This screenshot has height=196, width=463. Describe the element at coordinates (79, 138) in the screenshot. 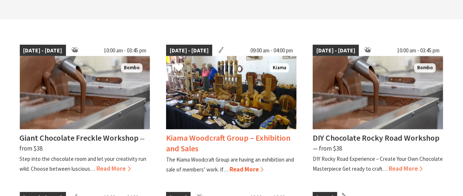

I see `h4: Giant Chocolate Freckle Workshop` at that location.